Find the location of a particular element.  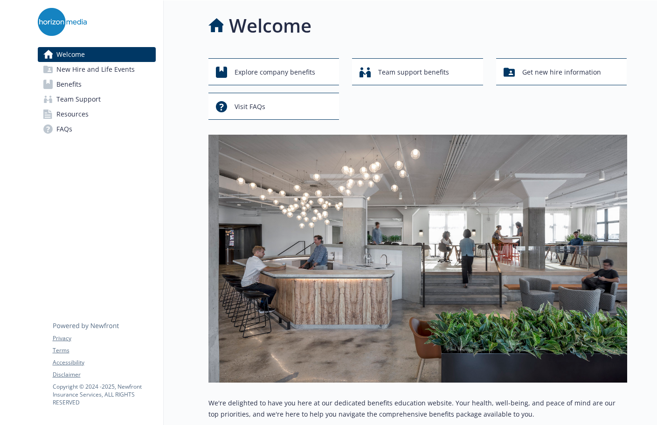

button: Explore company benefits is located at coordinates (274, 72).